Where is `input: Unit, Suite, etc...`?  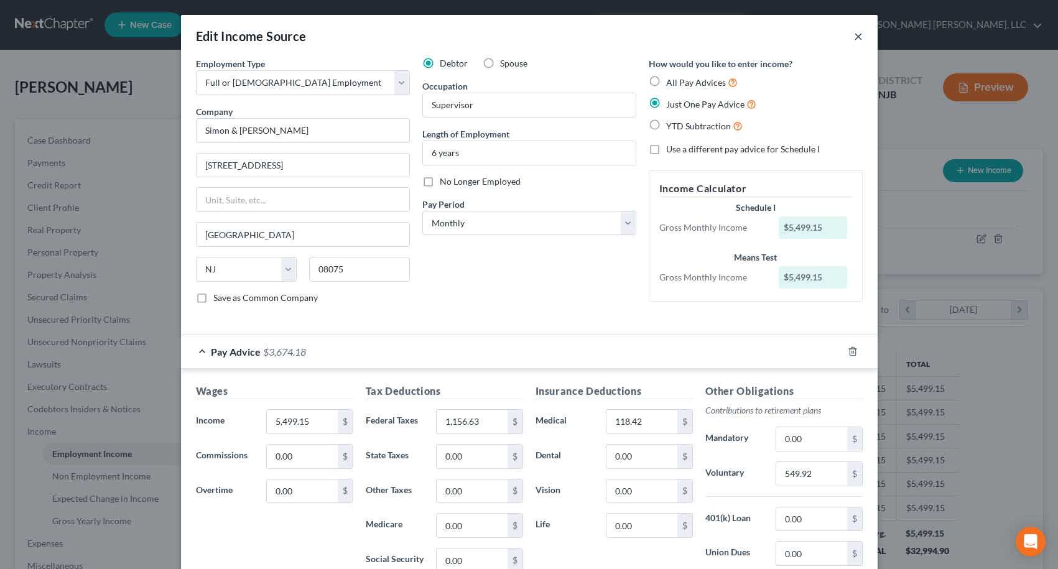 input: Unit, Suite, etc... is located at coordinates (303, 200).